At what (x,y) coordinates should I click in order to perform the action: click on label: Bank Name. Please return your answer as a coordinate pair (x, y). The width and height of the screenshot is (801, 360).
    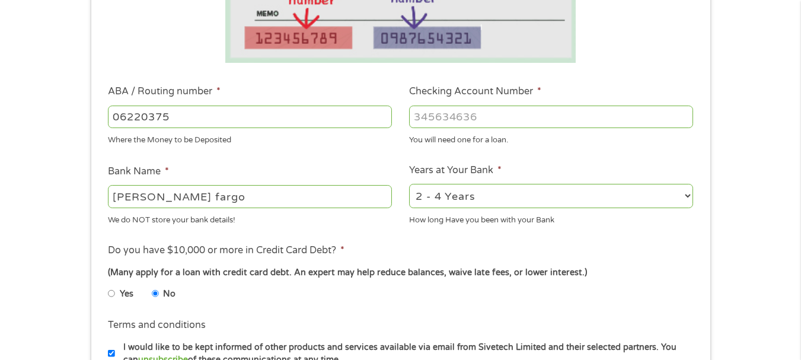
    Looking at the image, I should click on (138, 171).